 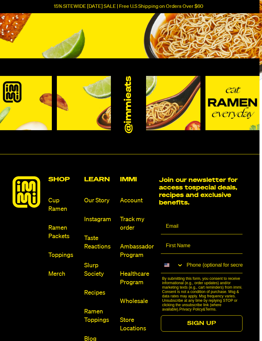 I want to click on a: Terms, so click(x=210, y=310).